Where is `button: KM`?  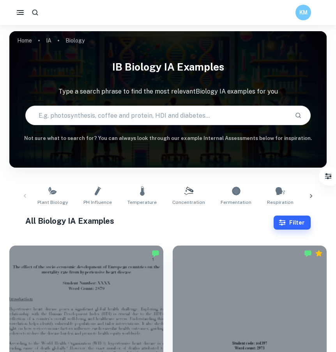 button: KM is located at coordinates (303, 12).